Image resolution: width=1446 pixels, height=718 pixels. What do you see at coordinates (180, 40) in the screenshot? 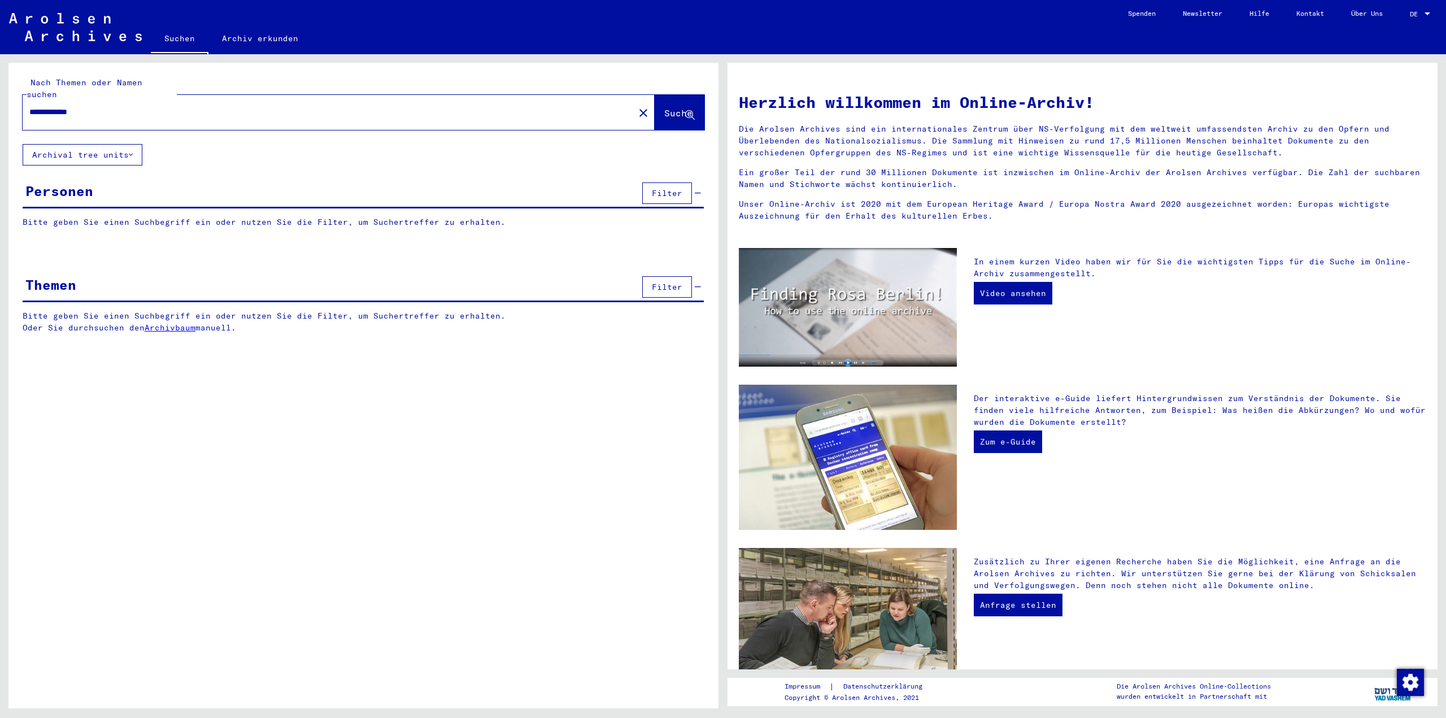
I see `a: Suchen` at bounding box center [180, 40].